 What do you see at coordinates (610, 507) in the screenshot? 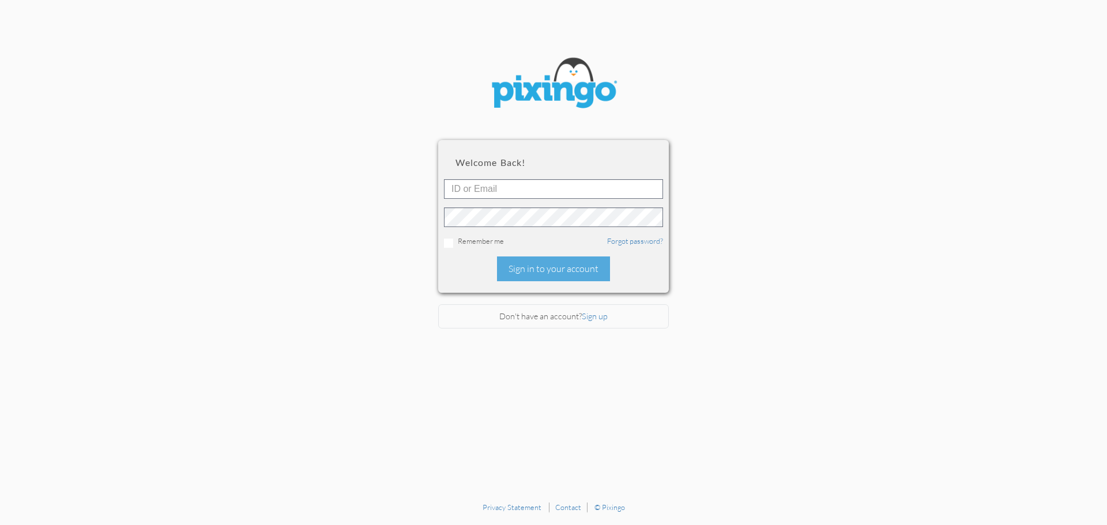
I see `a: © Pixingo` at bounding box center [610, 507].